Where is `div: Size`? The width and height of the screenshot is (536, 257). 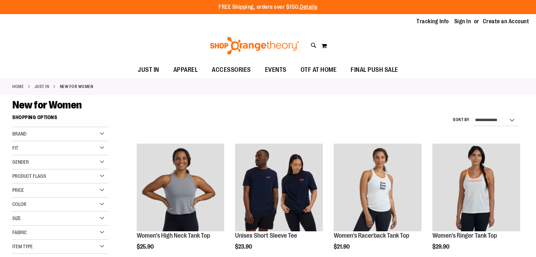 div: Size is located at coordinates (60, 219).